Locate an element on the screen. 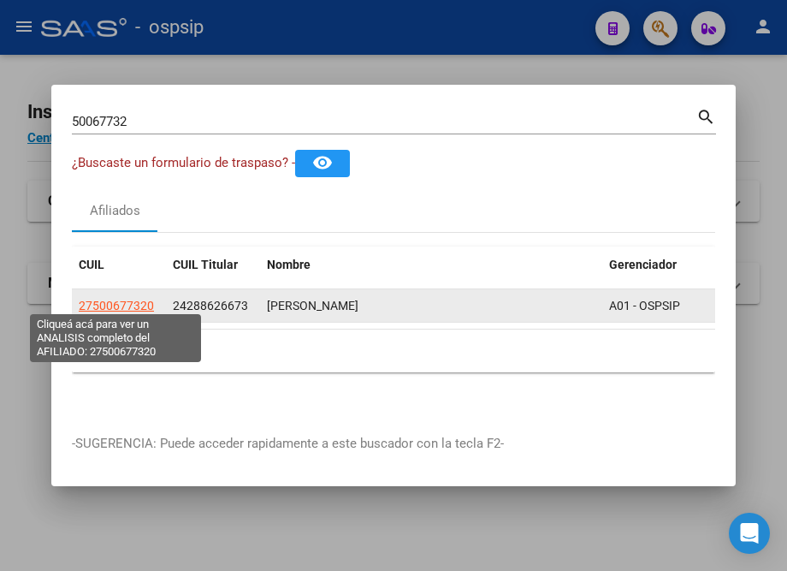  div: Afiliados is located at coordinates (115, 210).